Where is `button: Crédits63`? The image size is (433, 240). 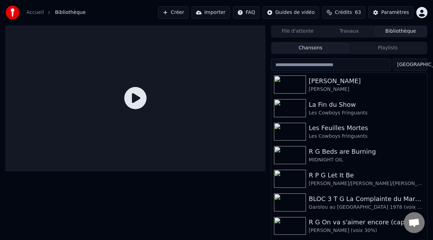 button: Crédits63 is located at coordinates (343, 13).